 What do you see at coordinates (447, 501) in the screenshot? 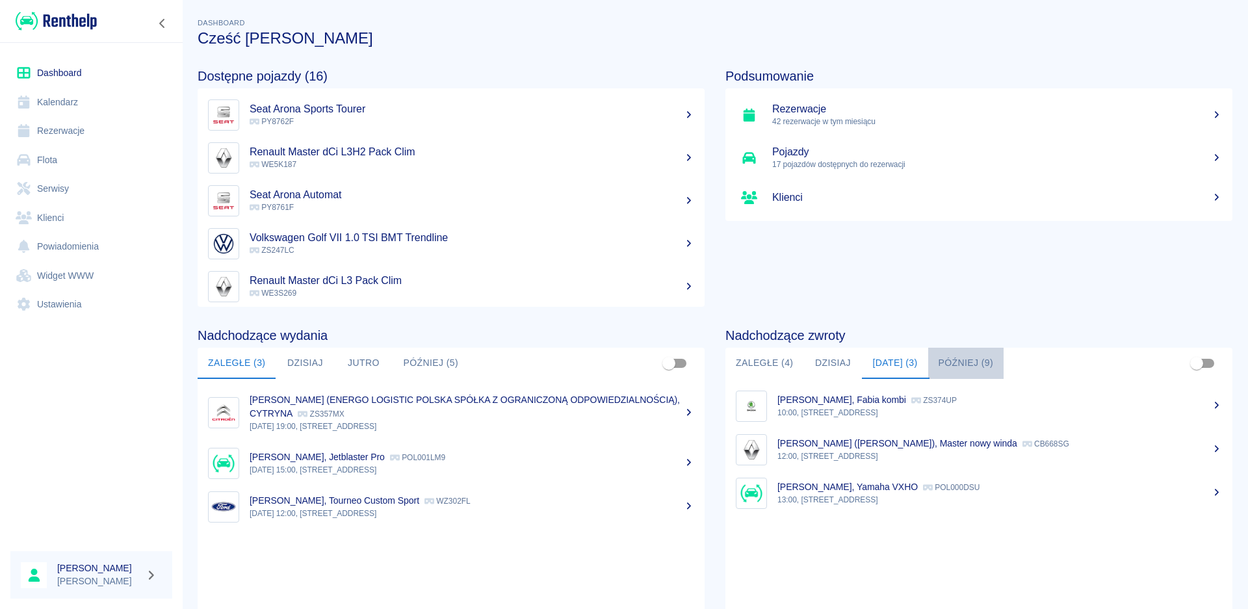
I see `p: WZ302FL` at bounding box center [447, 501].